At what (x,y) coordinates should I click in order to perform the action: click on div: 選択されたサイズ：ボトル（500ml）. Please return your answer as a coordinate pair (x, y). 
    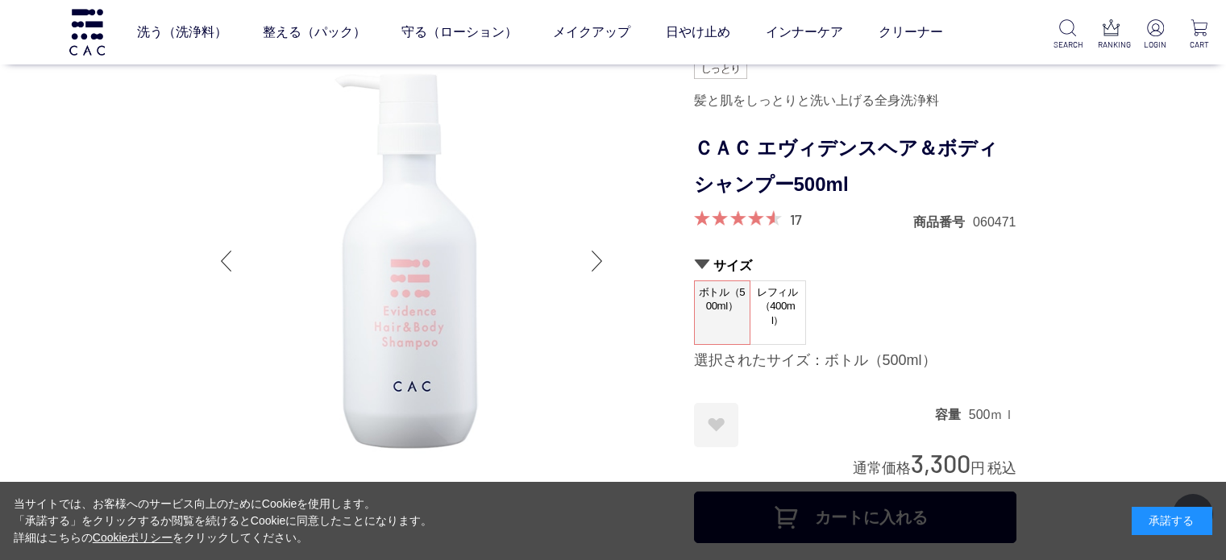
    Looking at the image, I should click on (855, 361).